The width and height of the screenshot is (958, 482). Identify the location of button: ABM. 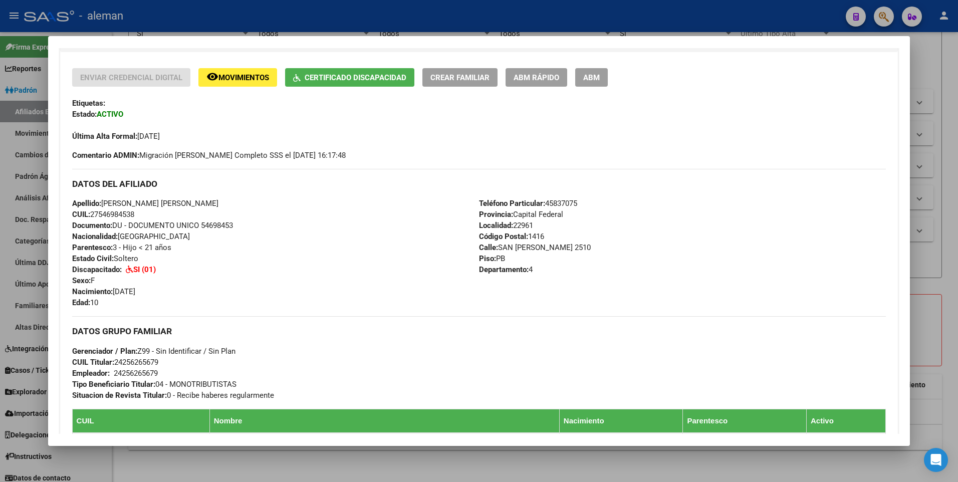
(591, 77).